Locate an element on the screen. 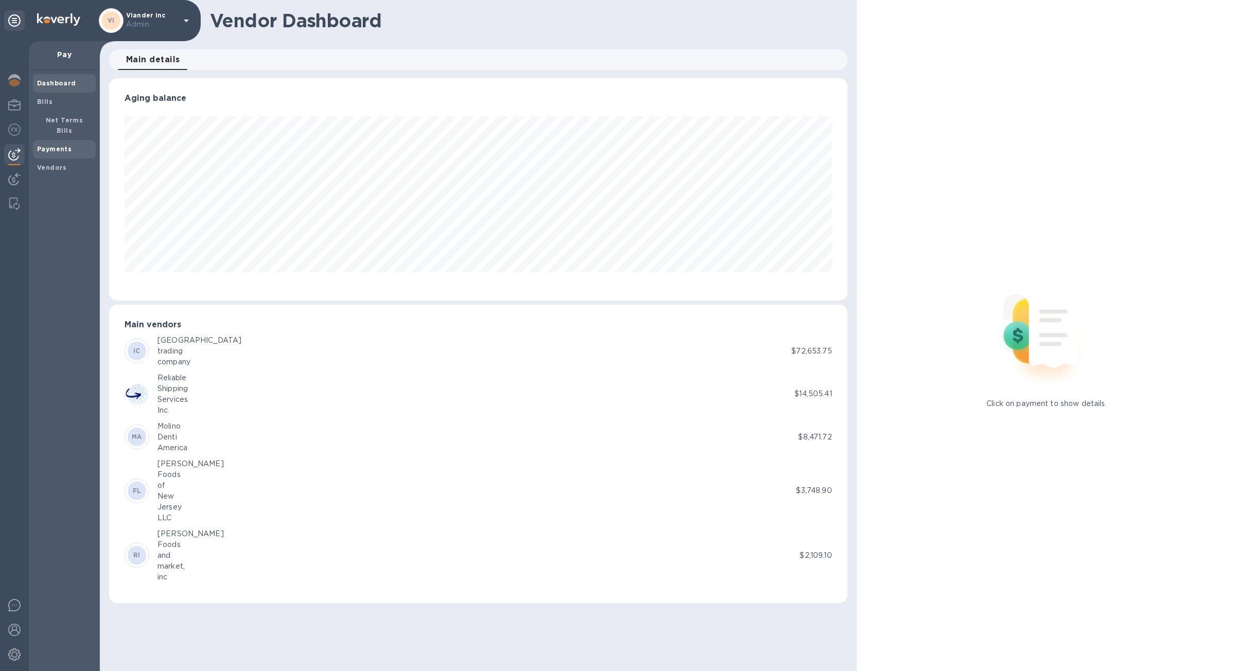  div: Services is located at coordinates (172, 399).